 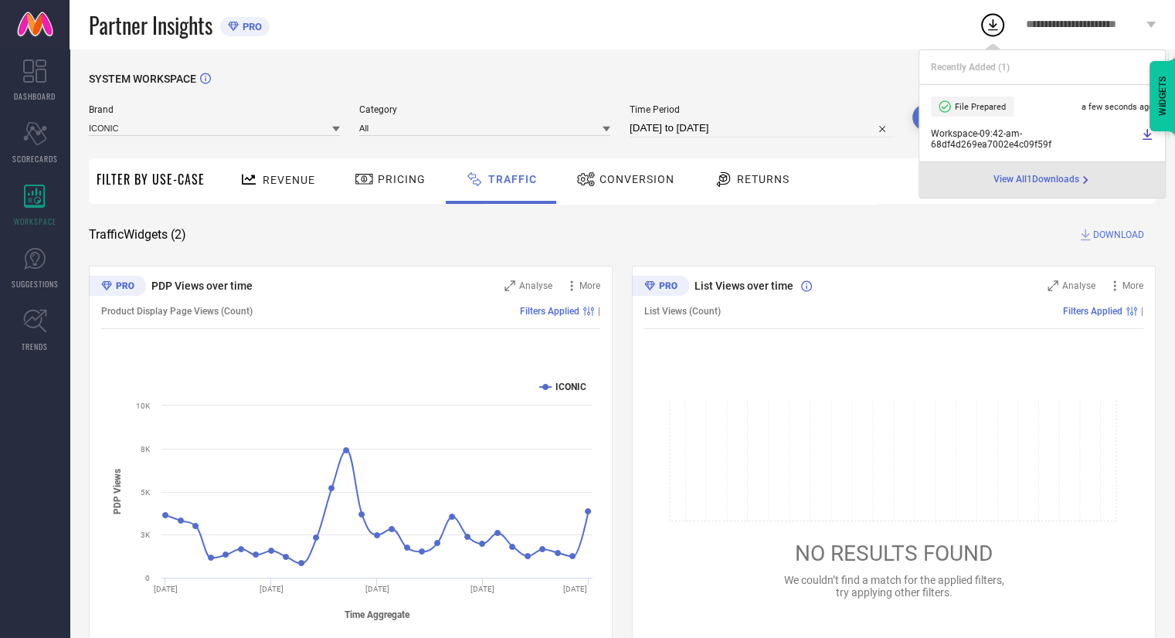 What do you see at coordinates (377, 615) in the screenshot?
I see `tspan: Time Aggregate` at bounding box center [377, 615].